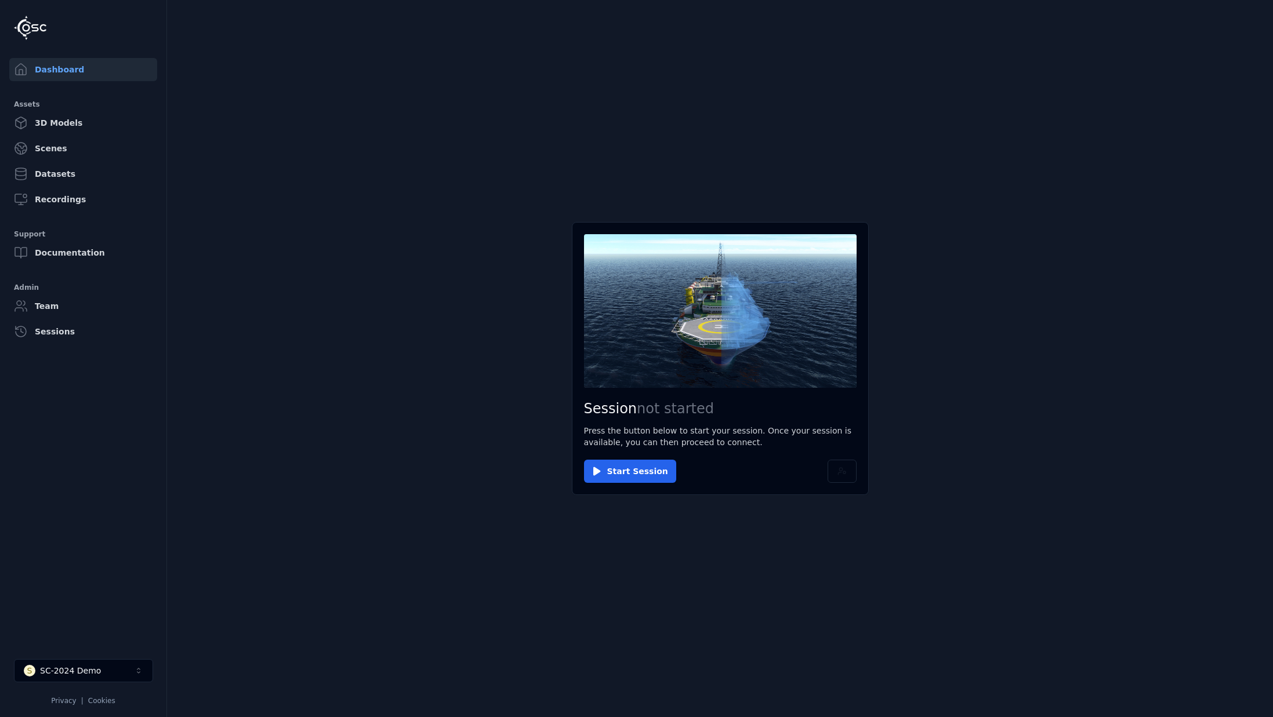 The image size is (1273, 717). Describe the element at coordinates (720, 409) in the screenshot. I see `h2: Session` at that location.